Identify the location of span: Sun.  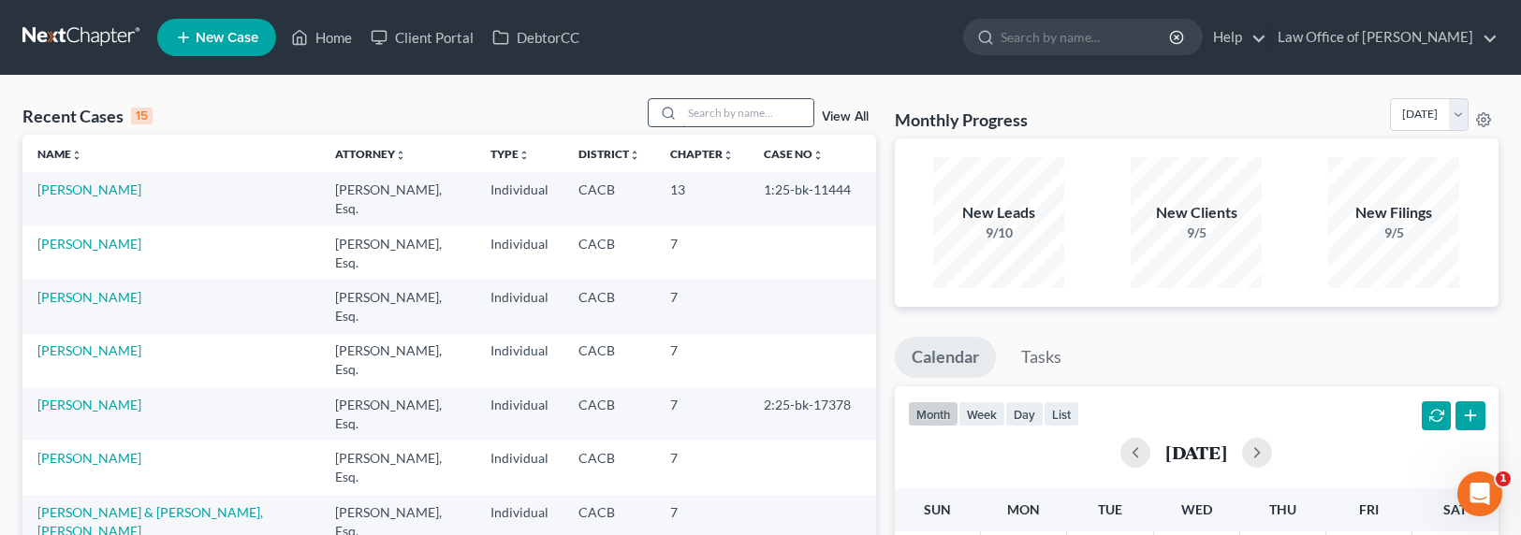
(937, 509).